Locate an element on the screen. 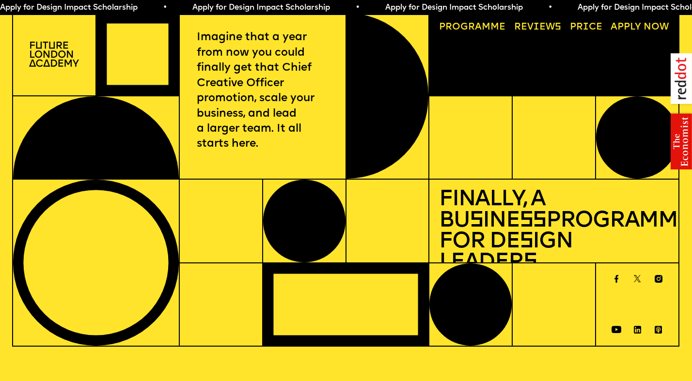 This screenshot has height=381, width=692. span: ss is located at coordinates (533, 221).